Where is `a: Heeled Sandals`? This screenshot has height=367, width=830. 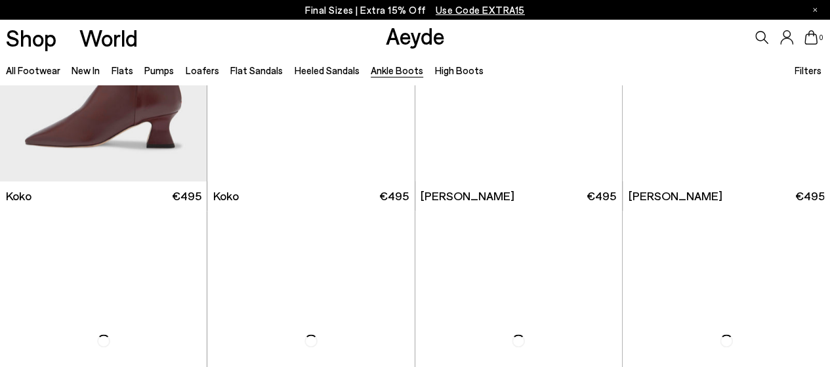 a: Heeled Sandals is located at coordinates (326, 70).